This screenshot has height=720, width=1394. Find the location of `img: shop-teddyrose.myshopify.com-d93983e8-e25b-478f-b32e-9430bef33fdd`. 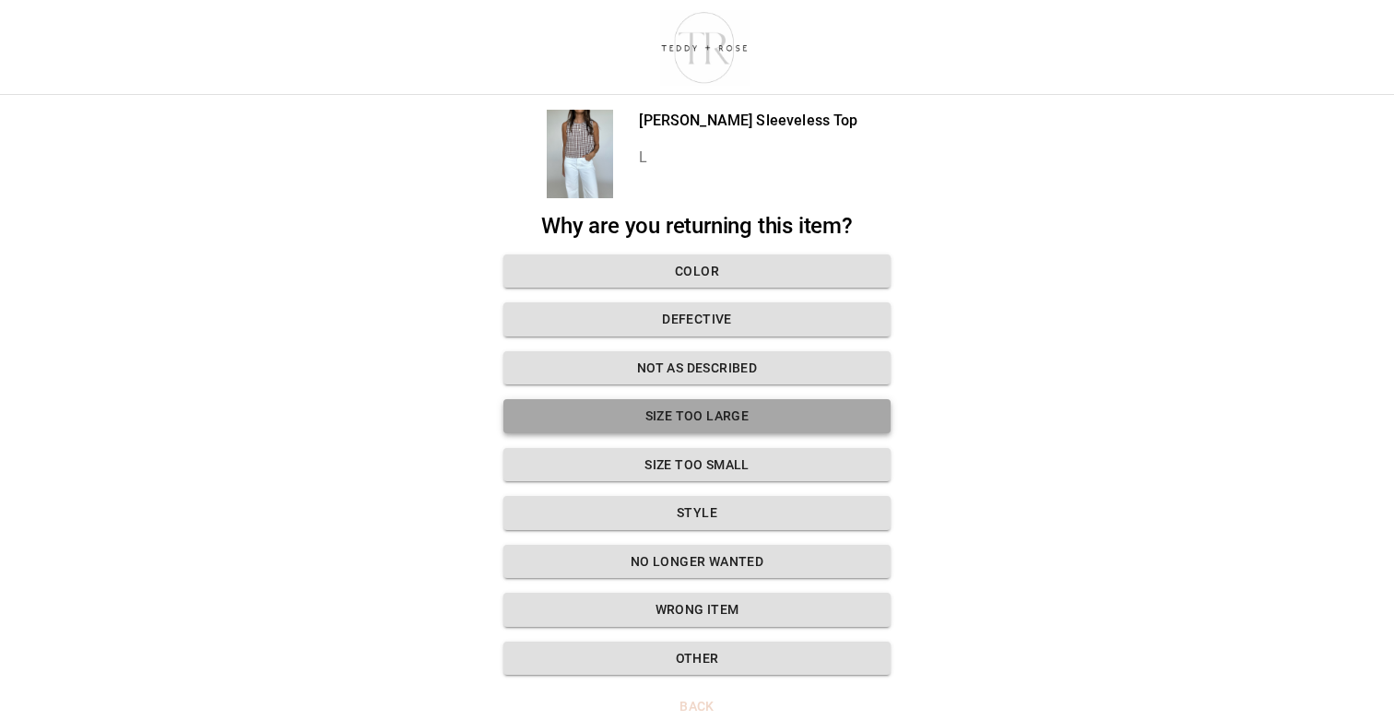

img: shop-teddyrose.myshopify.com-d93983e8-e25b-478f-b32e-9430bef33fdd is located at coordinates (705, 47).